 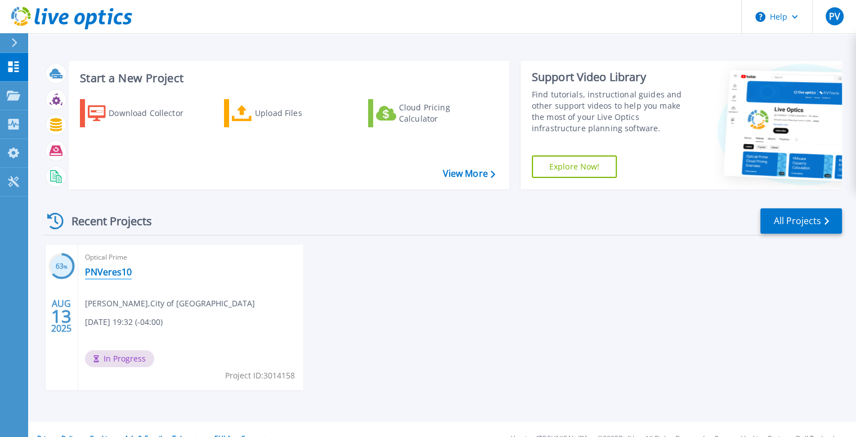 I want to click on a: View More, so click(x=468, y=173).